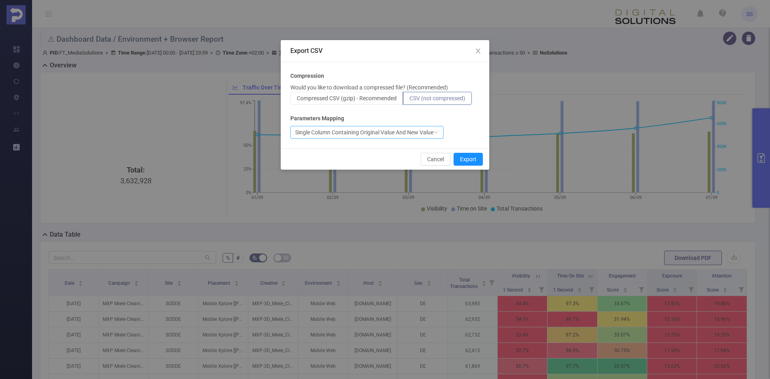  I want to click on button: Close, so click(478, 51).